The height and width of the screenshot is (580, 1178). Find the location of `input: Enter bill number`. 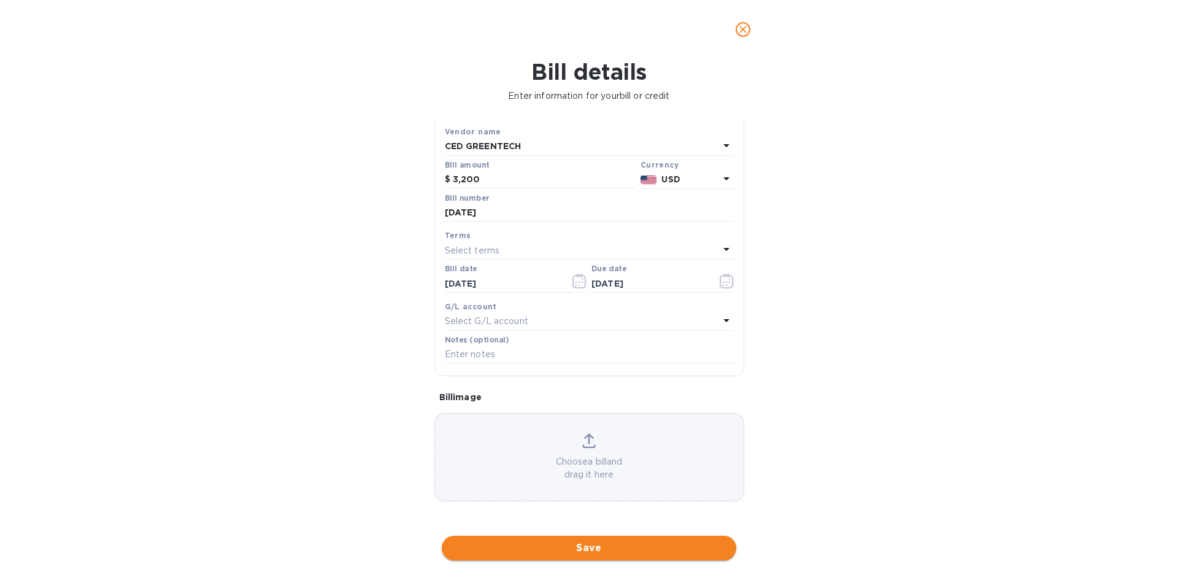

input: Enter bill number is located at coordinates (589, 213).